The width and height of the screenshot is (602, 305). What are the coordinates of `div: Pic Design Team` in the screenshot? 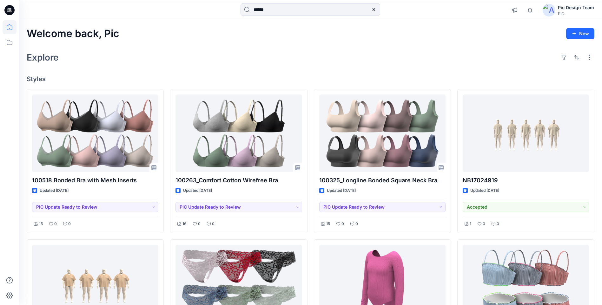 It's located at (576, 8).